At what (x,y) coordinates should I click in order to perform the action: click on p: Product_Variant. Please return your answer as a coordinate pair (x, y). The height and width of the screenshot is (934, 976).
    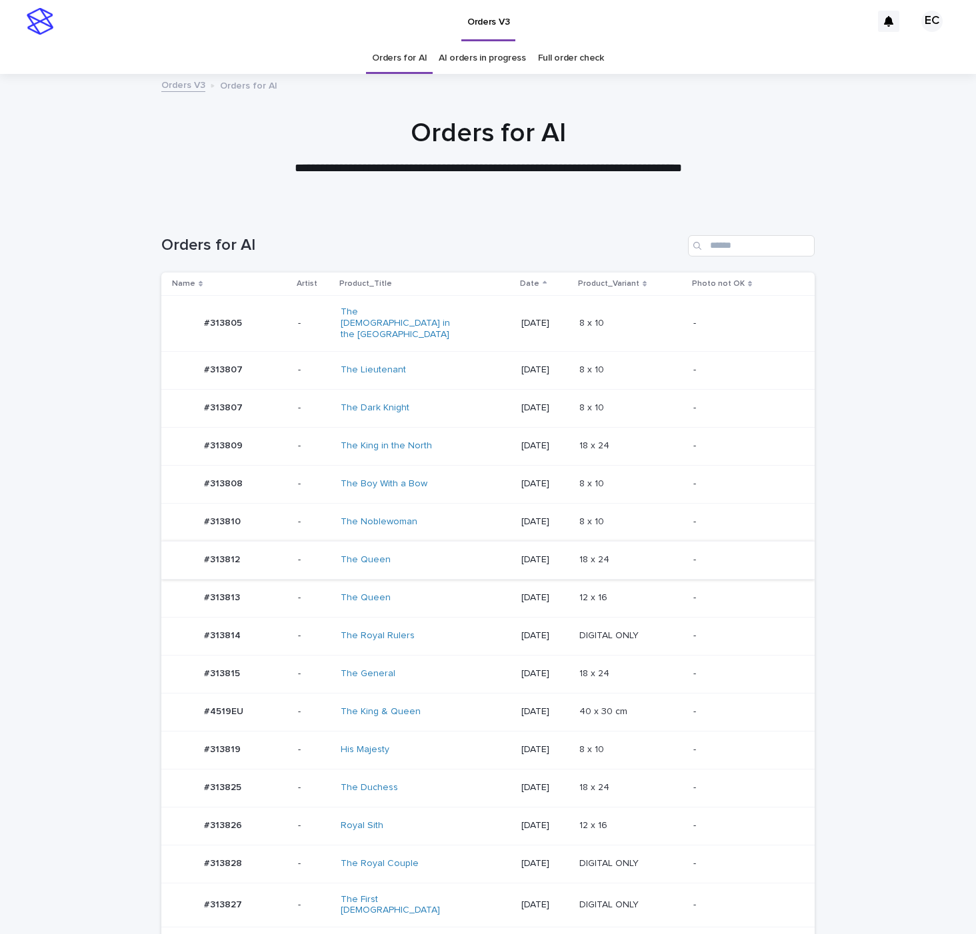
    Looking at the image, I should click on (609, 284).